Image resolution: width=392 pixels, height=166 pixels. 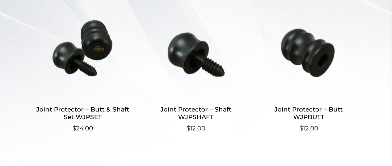 I want to click on h2: Joint Protector – Shaft WJPSHAFT, so click(x=196, y=113).